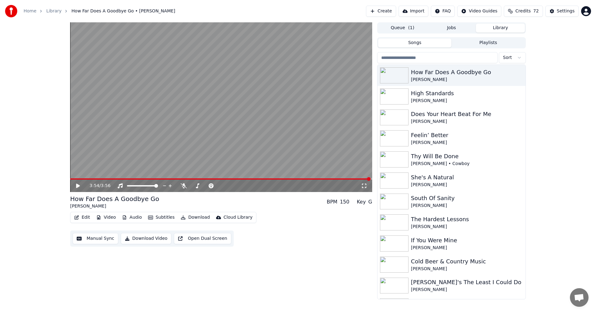 The width and height of the screenshot is (596, 313). What do you see at coordinates (106, 186) in the screenshot?
I see `span: 3:56` at bounding box center [106, 186].